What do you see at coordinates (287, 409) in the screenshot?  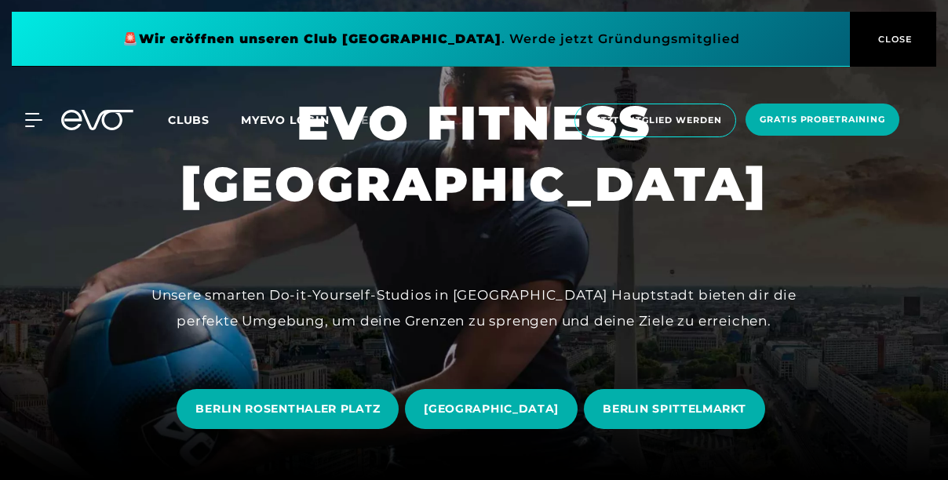 I see `span: BERLIN ROSENTHALER PLATZ` at bounding box center [287, 409].